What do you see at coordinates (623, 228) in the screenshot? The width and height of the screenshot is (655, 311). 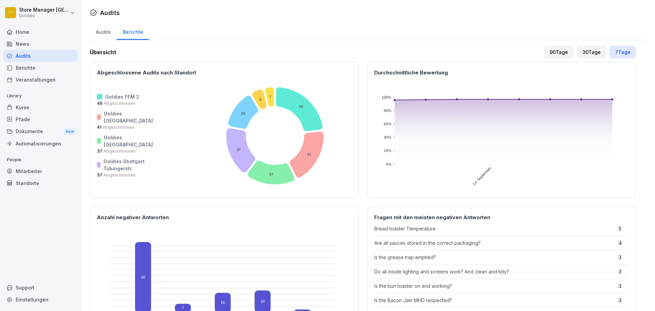 I see `p: 5` at bounding box center [623, 228].